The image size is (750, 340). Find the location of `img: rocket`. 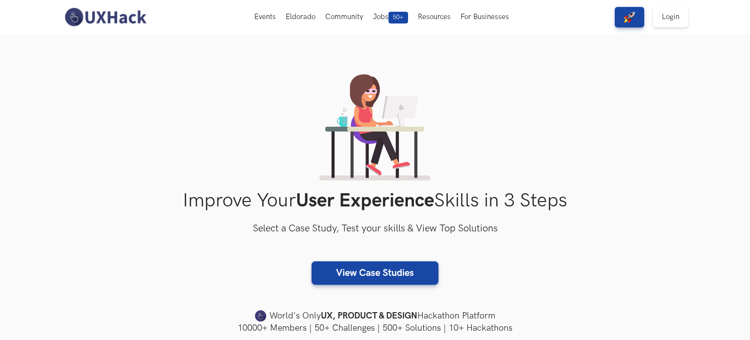

img: rocket is located at coordinates (629, 17).